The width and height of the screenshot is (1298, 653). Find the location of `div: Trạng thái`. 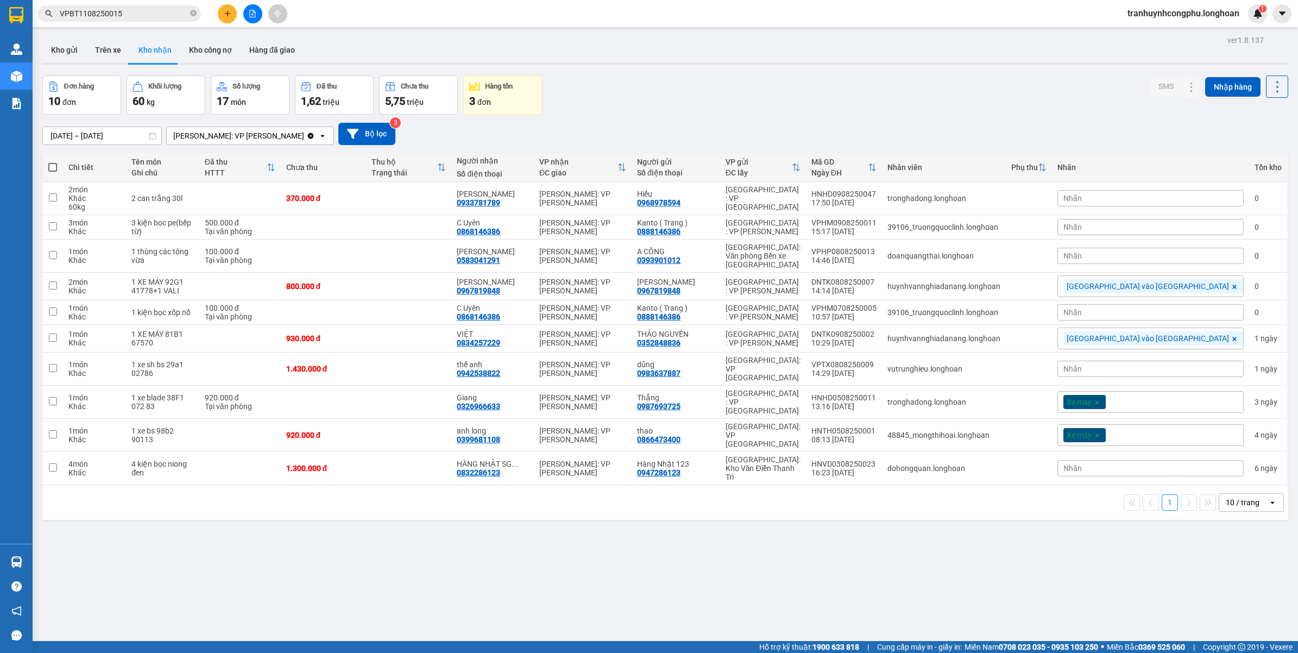

div: Trạng thái is located at coordinates (404, 173).